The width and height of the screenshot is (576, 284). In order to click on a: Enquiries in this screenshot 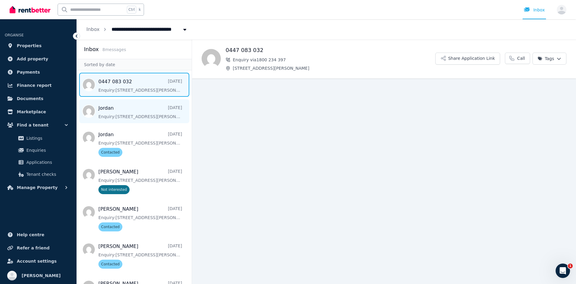, I will do `click(38, 150)`.